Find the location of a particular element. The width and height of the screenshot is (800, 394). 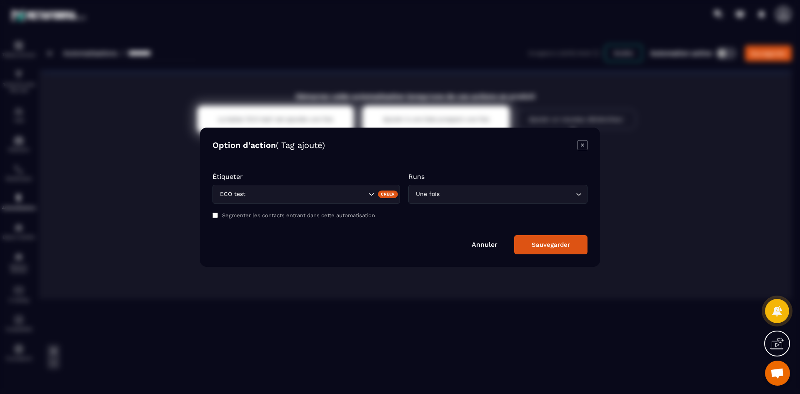

button: Sauvegarder is located at coordinates (551, 245).